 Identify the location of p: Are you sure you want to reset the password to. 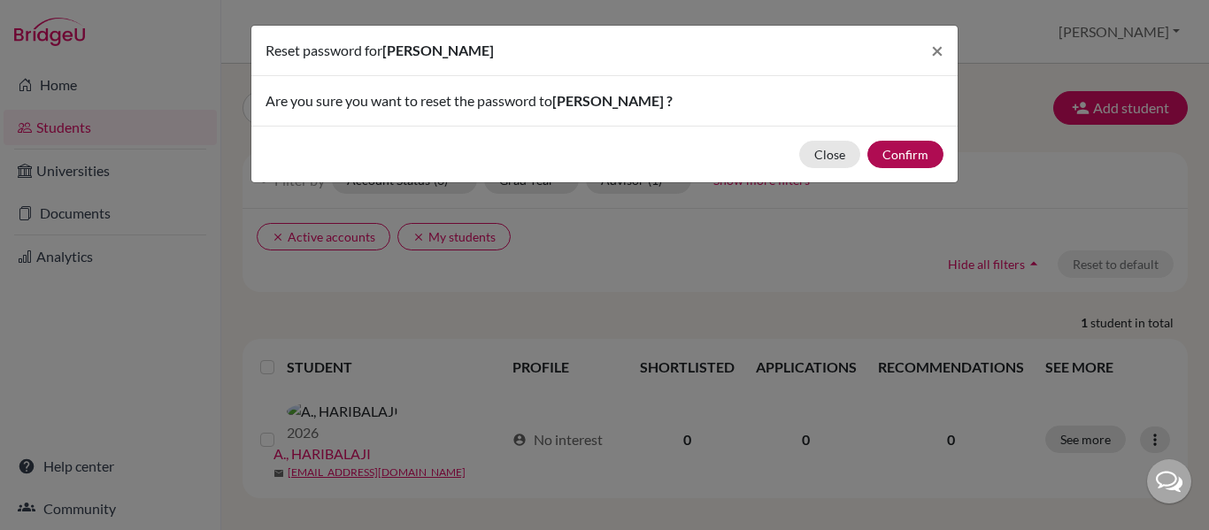
(604, 101).